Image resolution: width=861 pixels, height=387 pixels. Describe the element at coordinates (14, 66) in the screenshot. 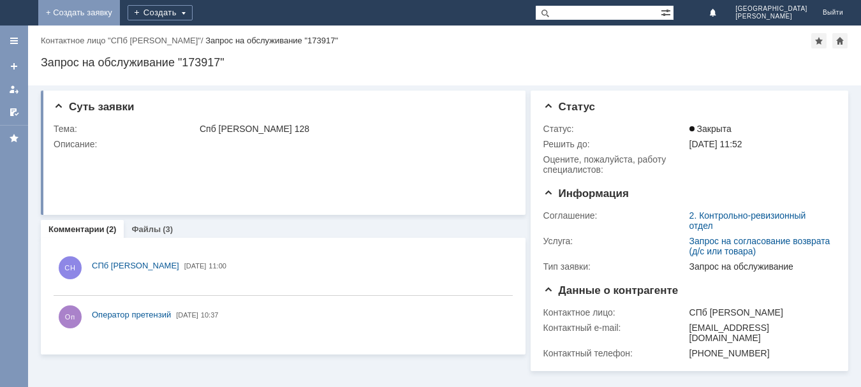

I see `a: Создать заявку` at that location.